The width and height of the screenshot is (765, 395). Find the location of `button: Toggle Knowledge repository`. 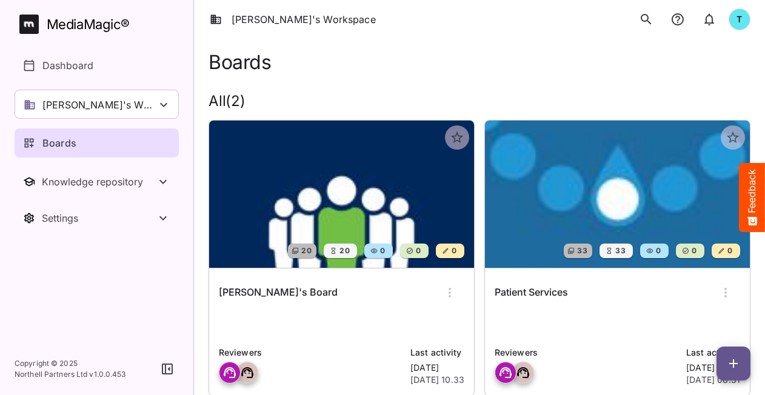

button: Toggle Knowledge repository is located at coordinates (96, 182).